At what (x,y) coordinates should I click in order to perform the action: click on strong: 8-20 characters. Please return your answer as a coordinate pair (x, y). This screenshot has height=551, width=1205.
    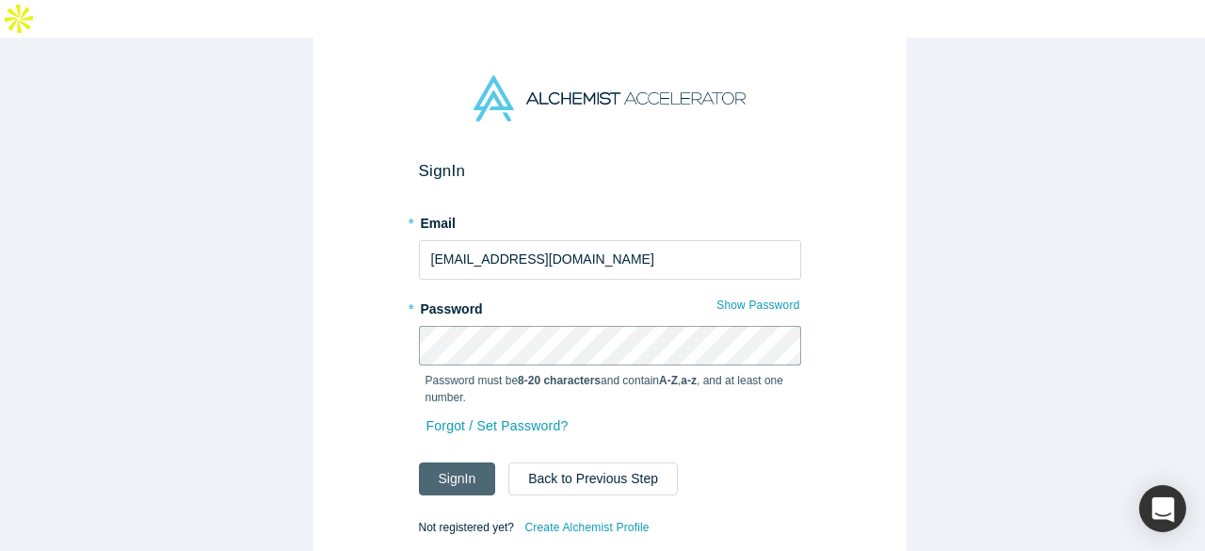
    Looking at the image, I should click on (559, 380).